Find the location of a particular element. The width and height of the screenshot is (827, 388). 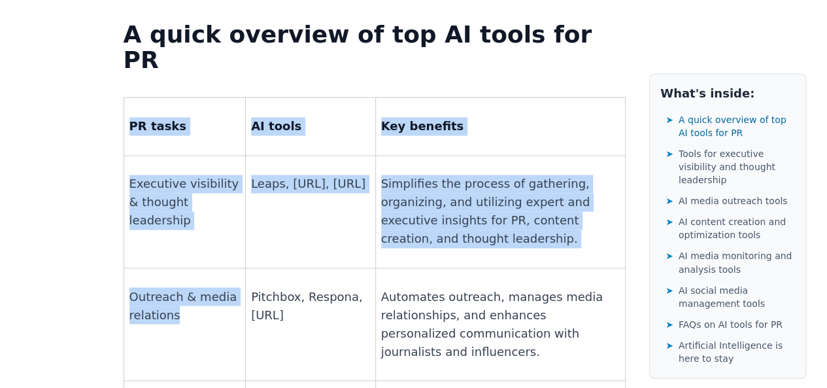

a: ➤AI social media management tools is located at coordinates (730, 296).